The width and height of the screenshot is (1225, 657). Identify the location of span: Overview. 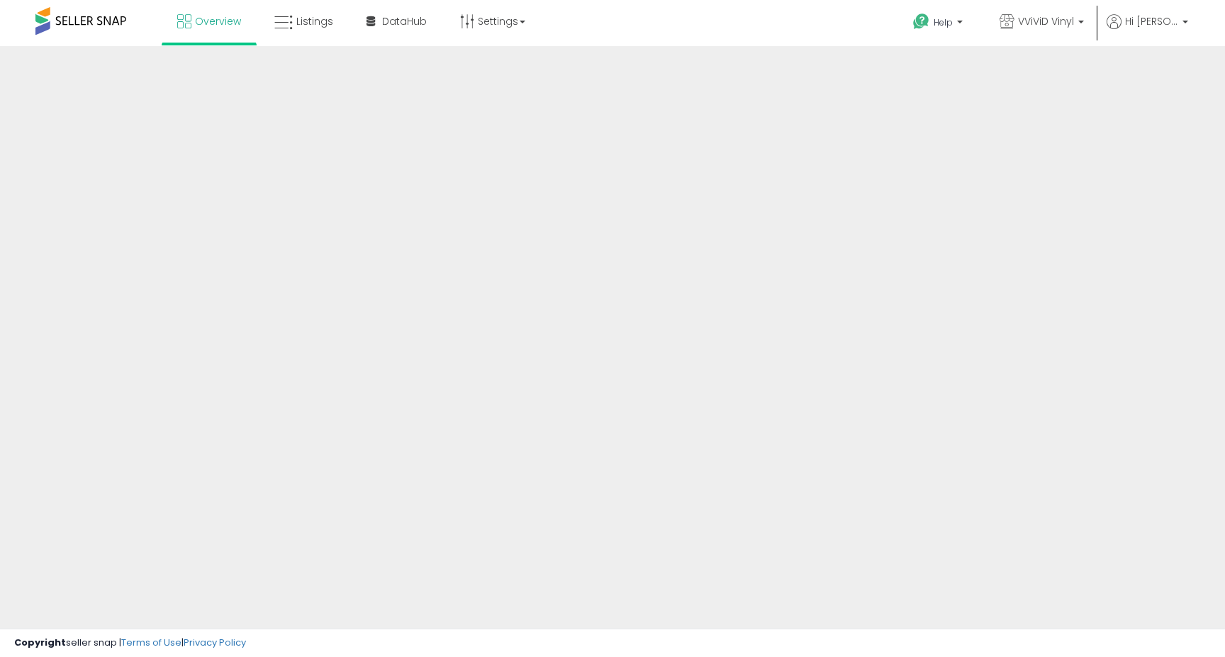
(218, 21).